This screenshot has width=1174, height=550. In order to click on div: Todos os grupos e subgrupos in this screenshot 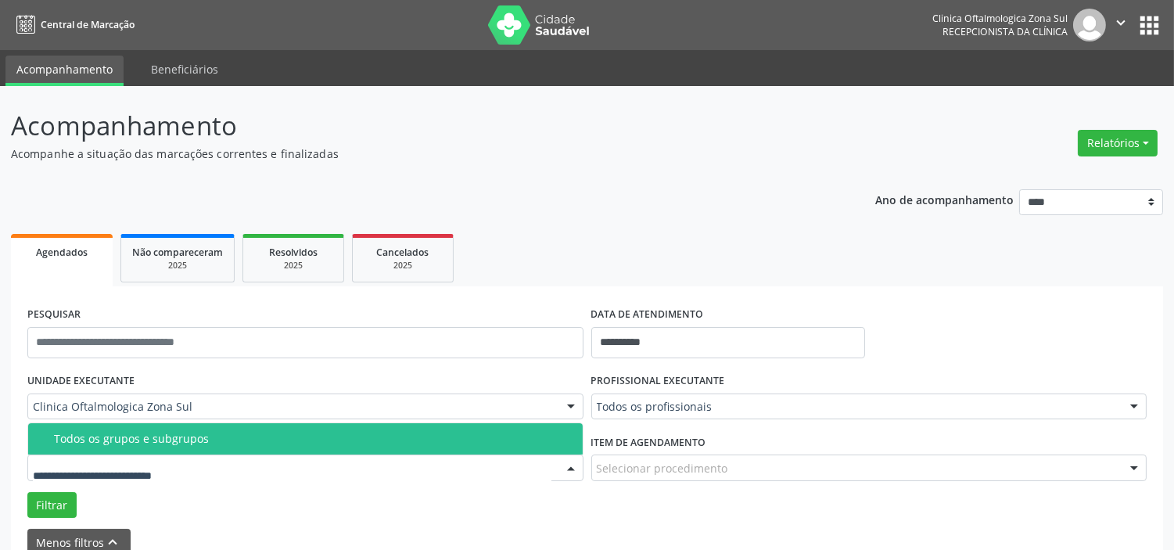, I will do `click(314, 439)`.